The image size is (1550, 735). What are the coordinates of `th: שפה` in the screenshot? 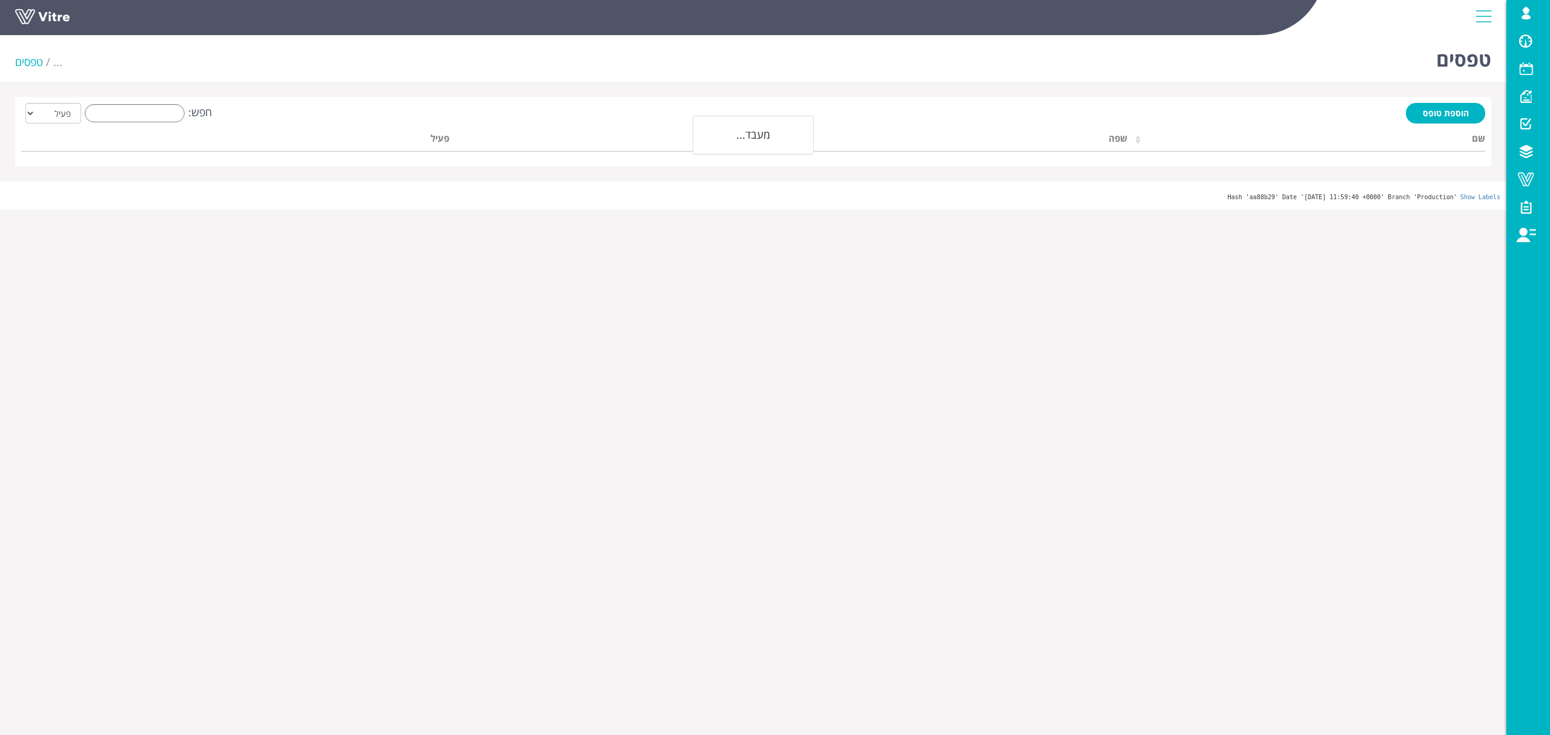 It's located at (973, 140).